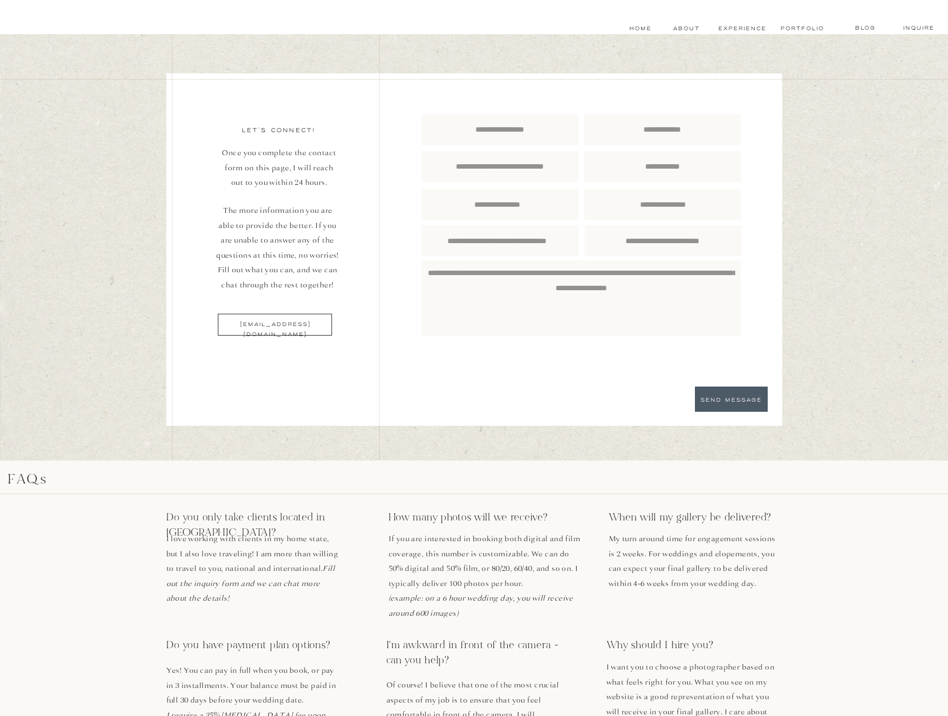  What do you see at coordinates (278, 250) in the screenshot?
I see `p: The more information you are able to provide the better. If you are unable to answer any of the q...` at bounding box center [278, 250].